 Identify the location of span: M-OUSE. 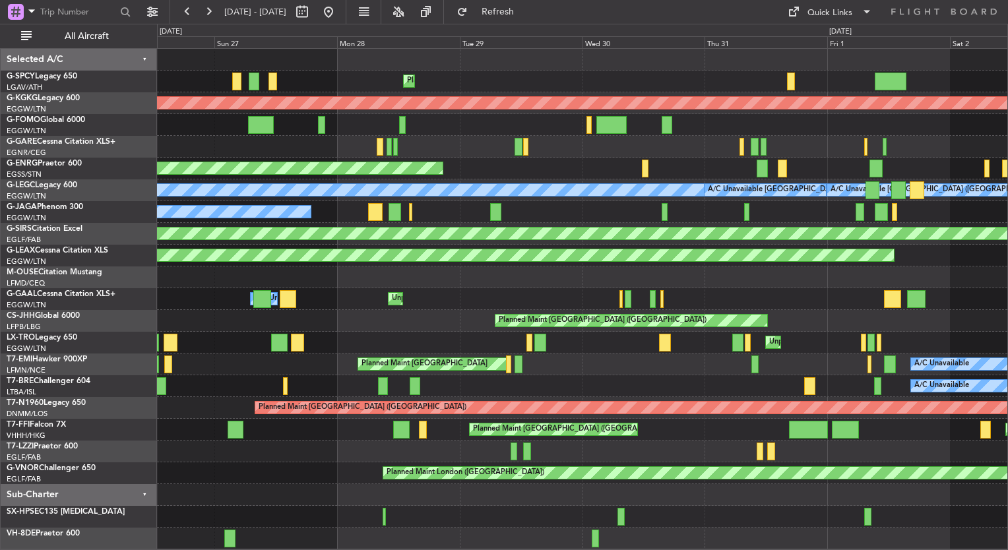
(22, 273).